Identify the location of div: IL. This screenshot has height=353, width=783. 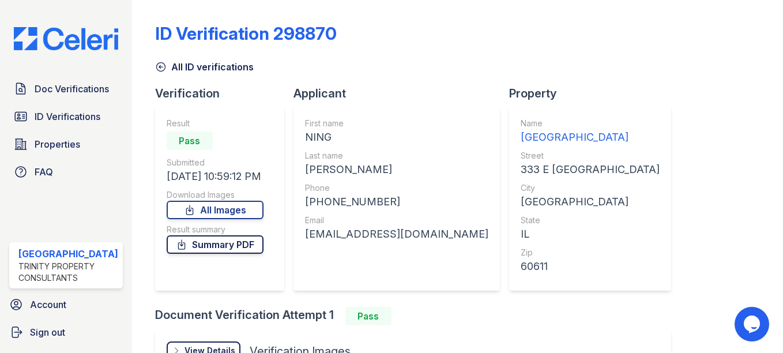
(590, 234).